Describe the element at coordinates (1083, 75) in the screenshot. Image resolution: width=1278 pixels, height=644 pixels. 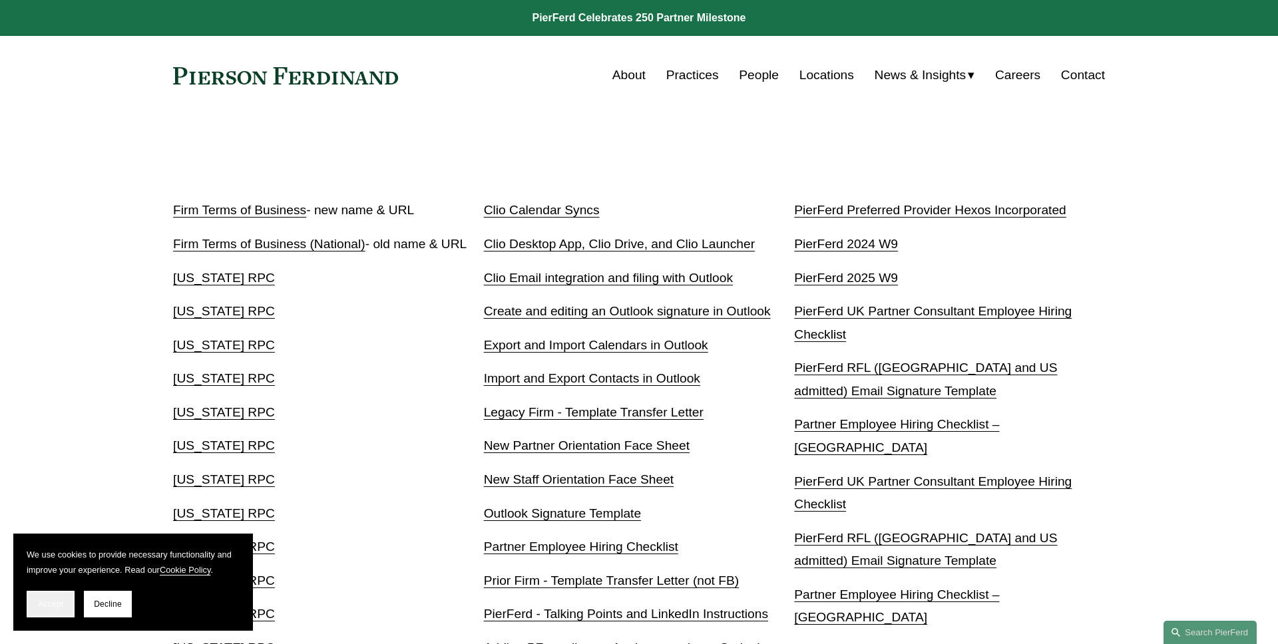
I see `a: Contact` at that location.